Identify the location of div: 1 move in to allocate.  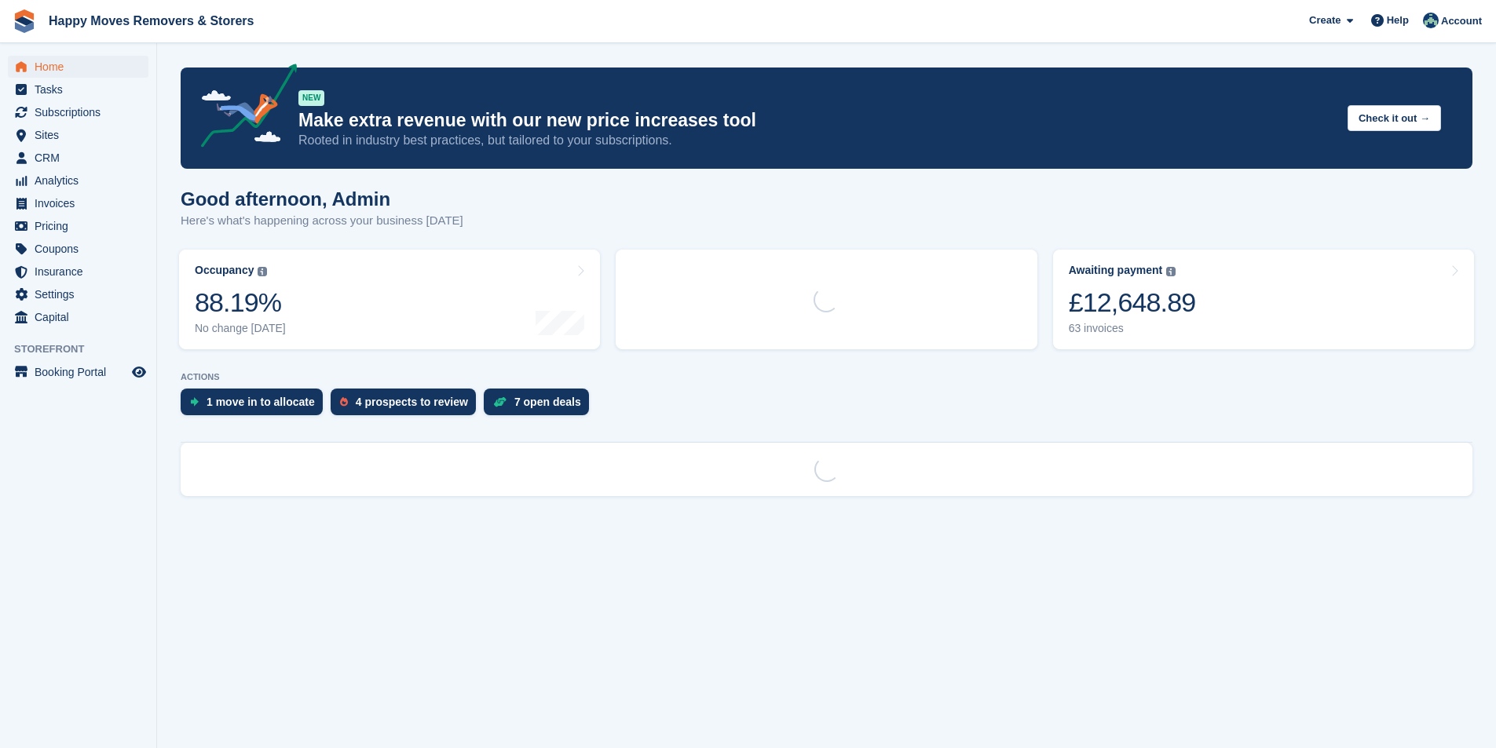
(261, 402).